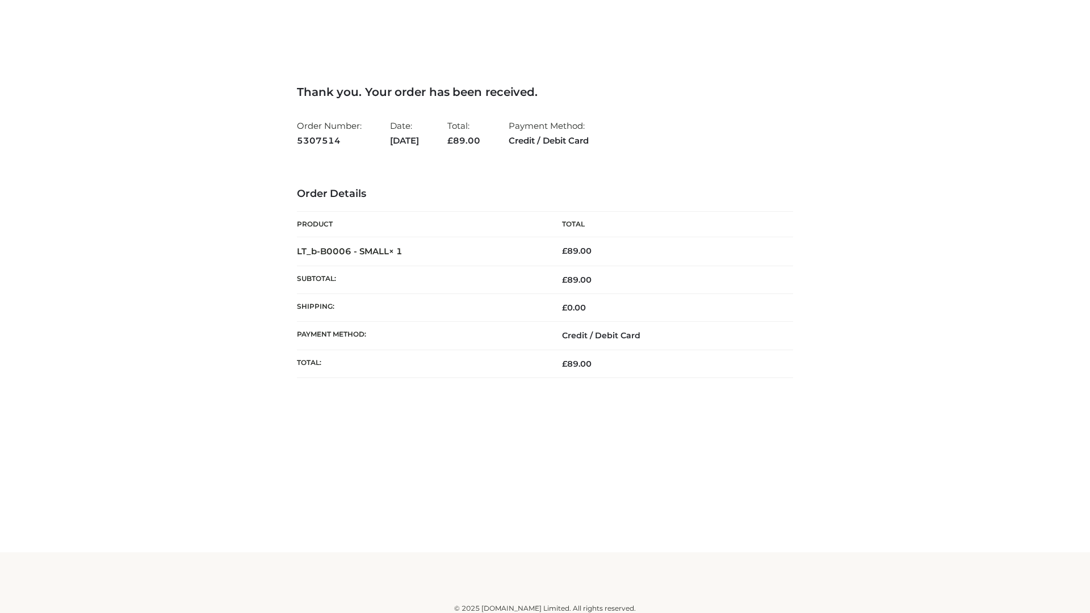  I want to click on bdi: 0.00, so click(574, 308).